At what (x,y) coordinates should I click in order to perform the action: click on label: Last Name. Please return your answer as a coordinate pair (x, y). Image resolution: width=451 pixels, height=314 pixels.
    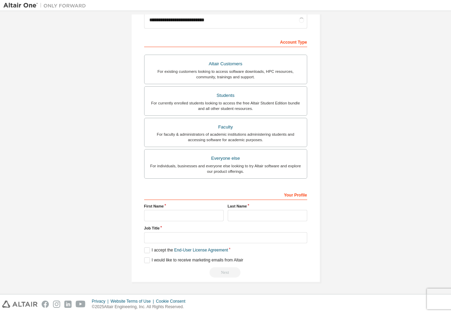
    Looking at the image, I should click on (267, 206).